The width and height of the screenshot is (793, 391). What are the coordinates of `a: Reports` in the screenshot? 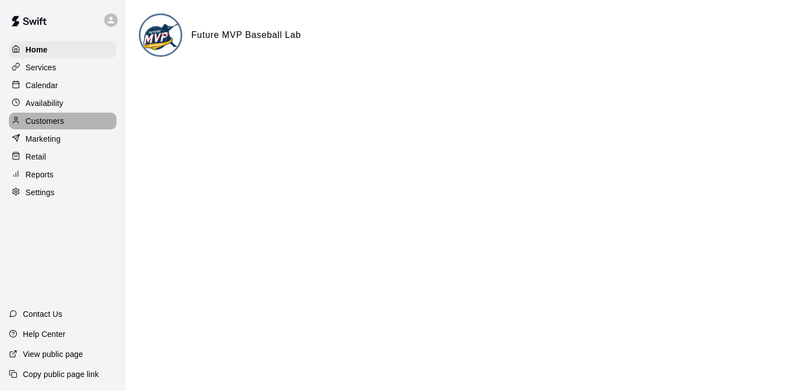 It's located at (62, 174).